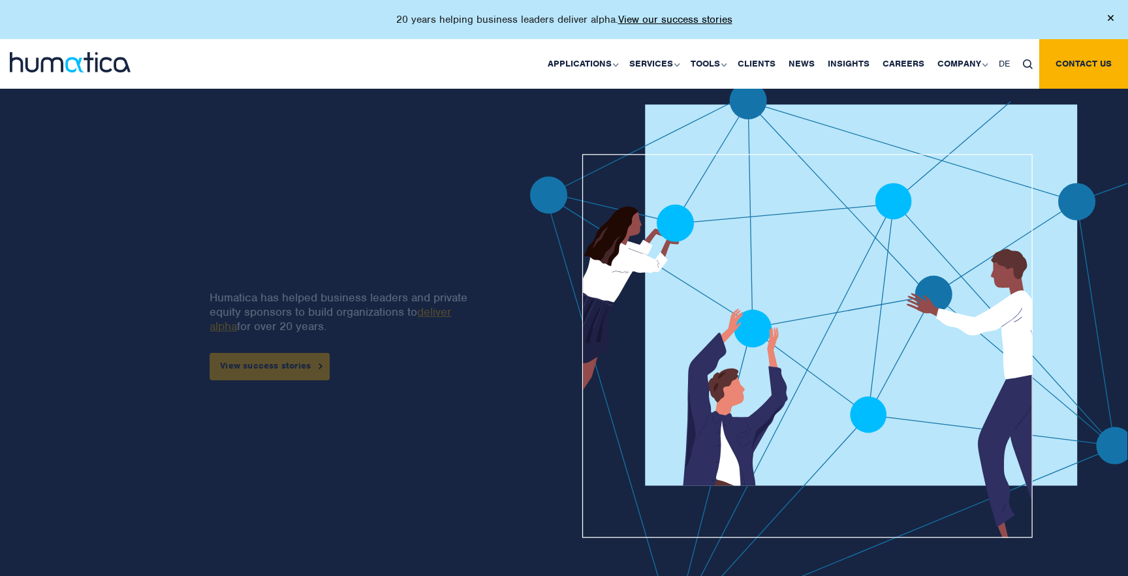 The image size is (1128, 576). I want to click on a: Insights, so click(848, 64).